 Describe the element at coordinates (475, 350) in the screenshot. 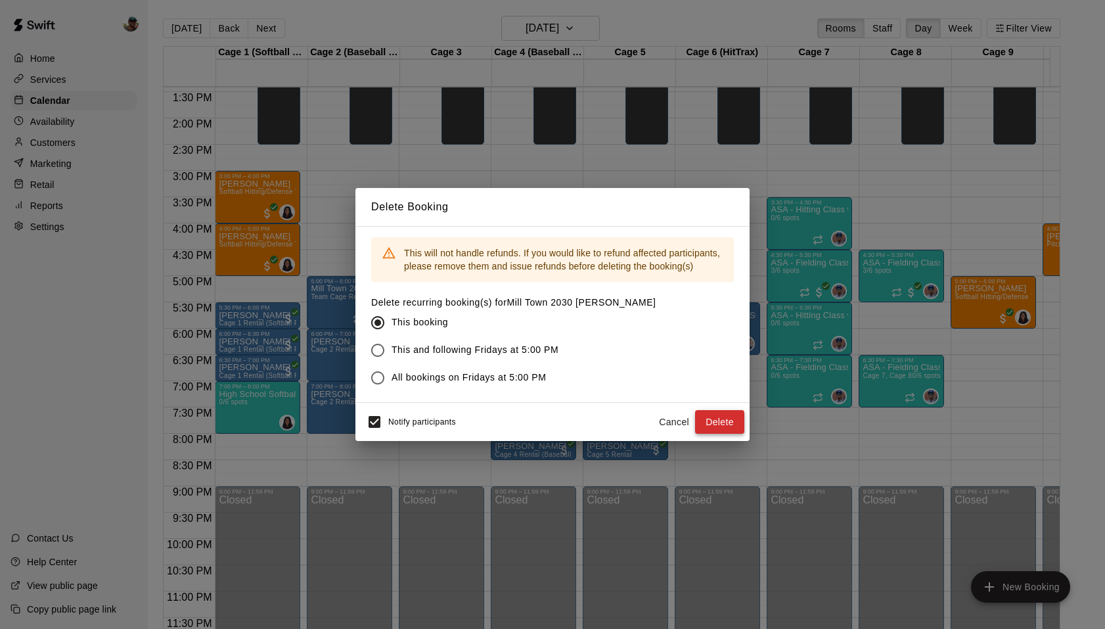

I see `span: This and following Fridays at 5:00 PM` at that location.